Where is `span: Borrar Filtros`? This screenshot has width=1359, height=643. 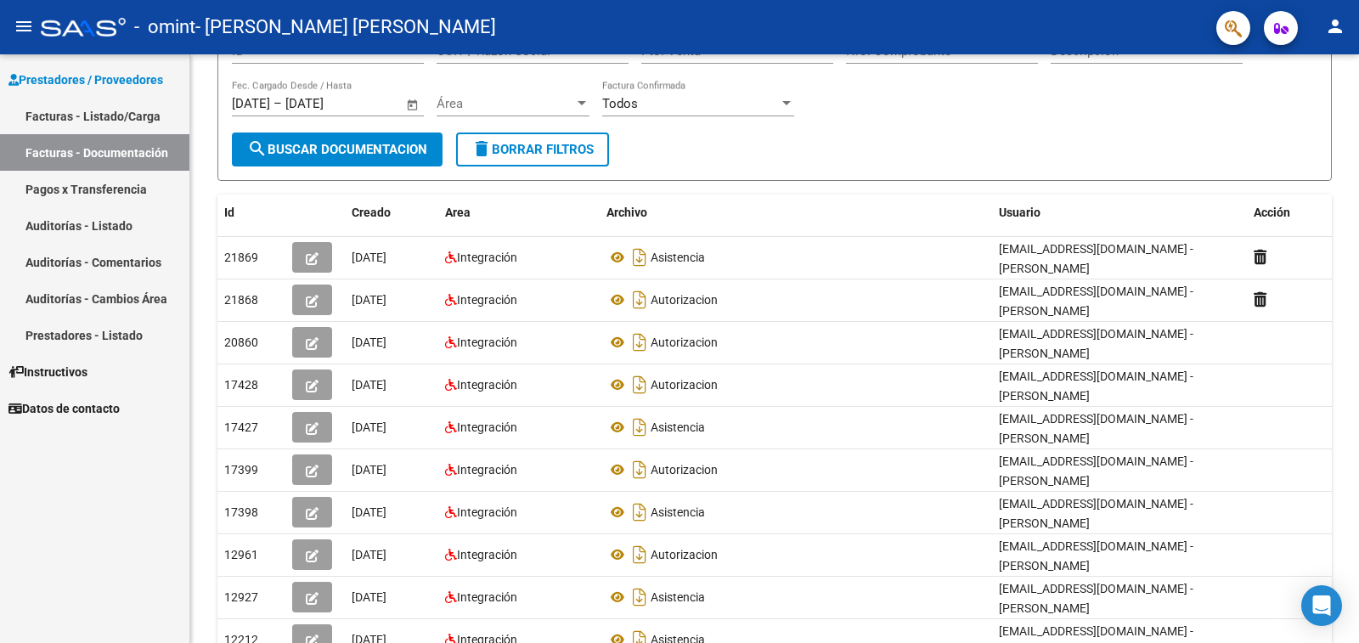 span: Borrar Filtros is located at coordinates (532, 149).